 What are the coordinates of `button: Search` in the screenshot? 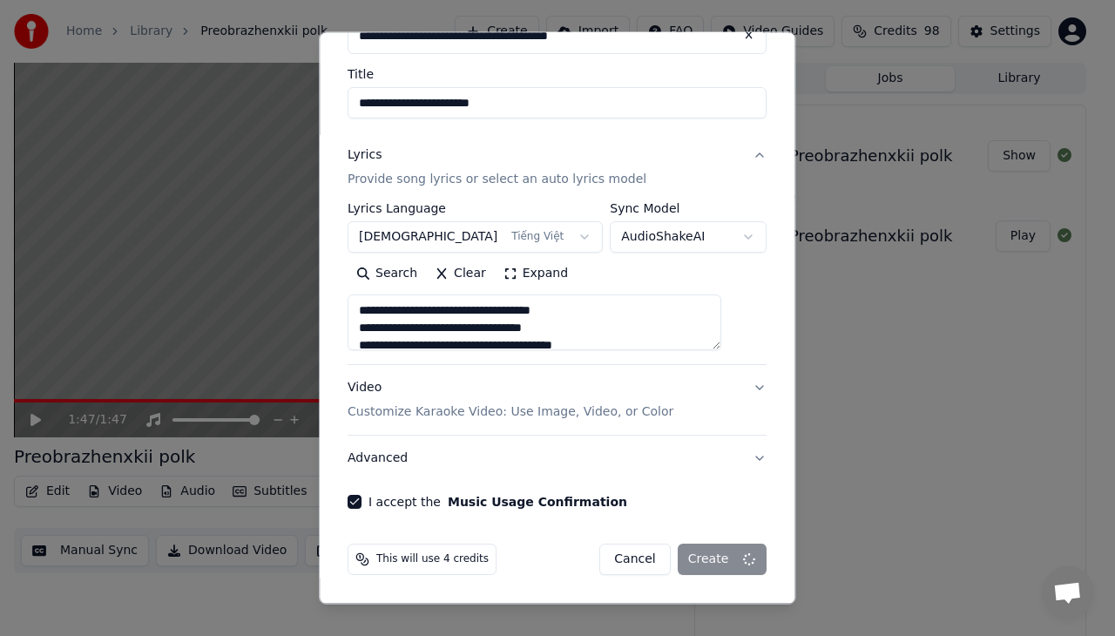 It's located at (387, 273).